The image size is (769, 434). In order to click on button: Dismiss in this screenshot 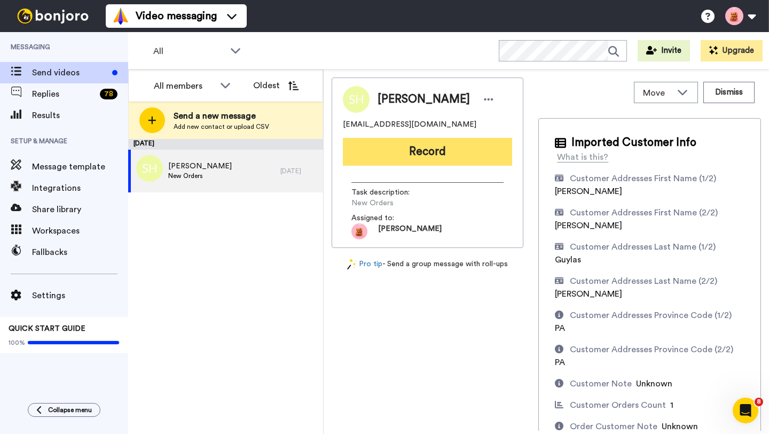, I will do `click(729, 92)`.